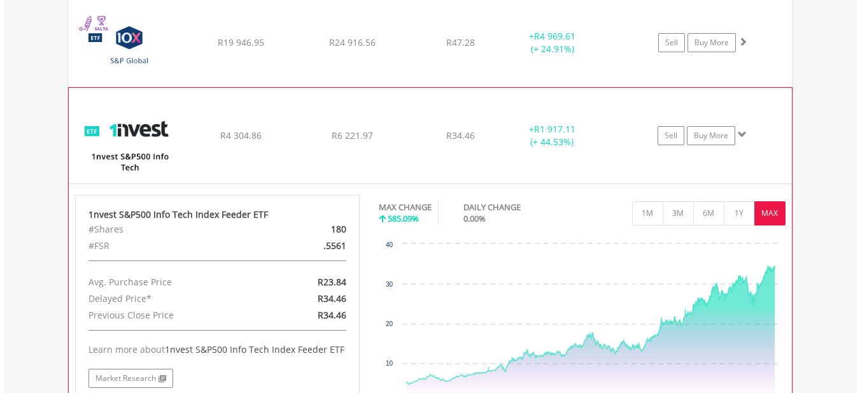  Describe the element at coordinates (171, 315) in the screenshot. I see `div: Previous Close Price` at that location.